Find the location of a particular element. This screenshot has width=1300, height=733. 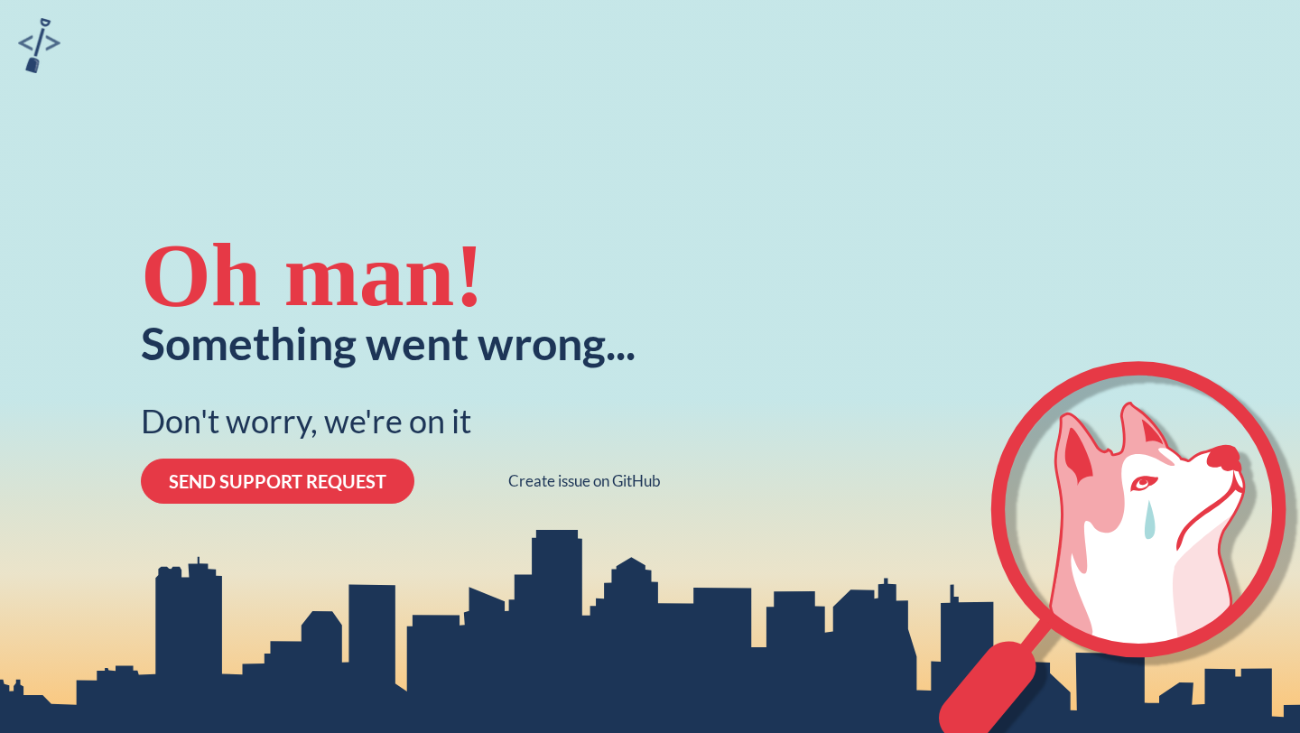

button: SEND SUPPORT REQUEST is located at coordinates (277, 481).